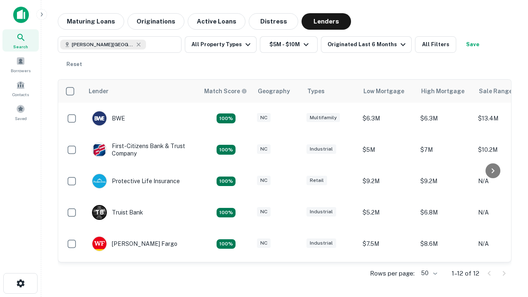  I want to click on div: Truist Bank, so click(117, 212).